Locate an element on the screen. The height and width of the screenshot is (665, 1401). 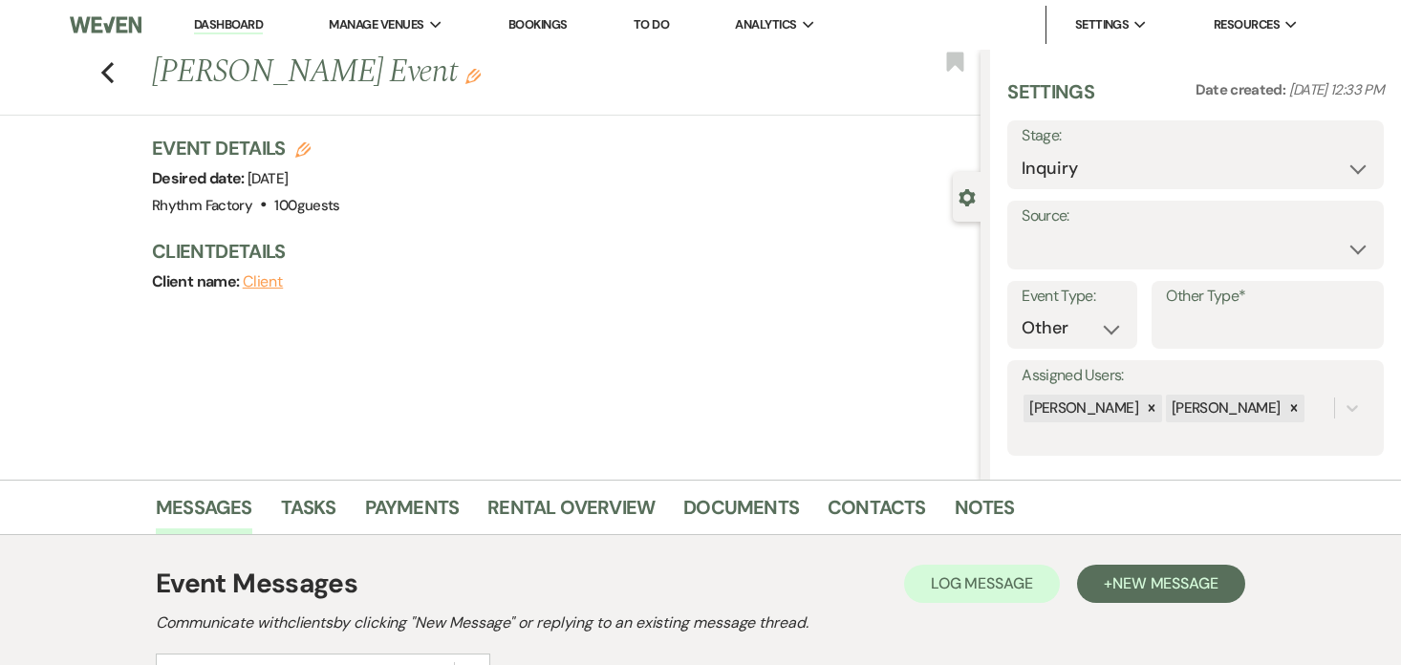
span: Desired date: is located at coordinates (200, 178).